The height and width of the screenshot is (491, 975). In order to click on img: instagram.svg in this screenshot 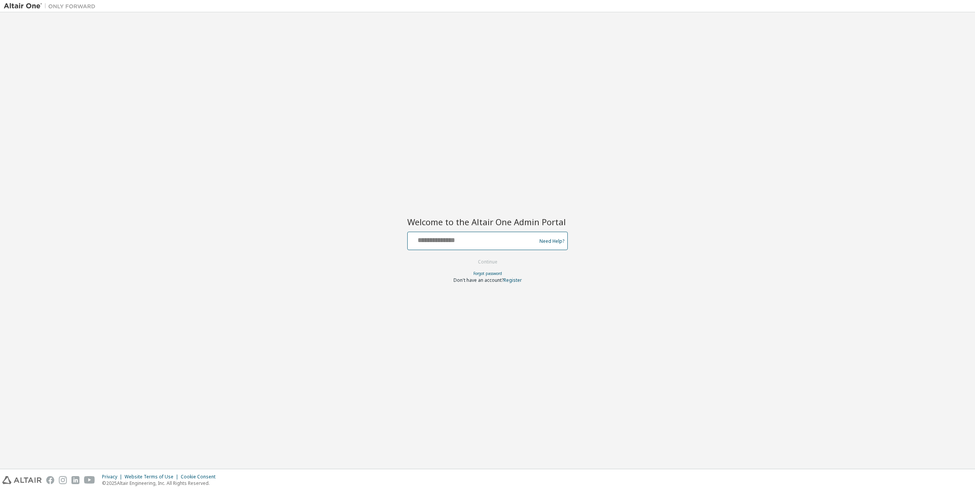, I will do `click(63, 480)`.